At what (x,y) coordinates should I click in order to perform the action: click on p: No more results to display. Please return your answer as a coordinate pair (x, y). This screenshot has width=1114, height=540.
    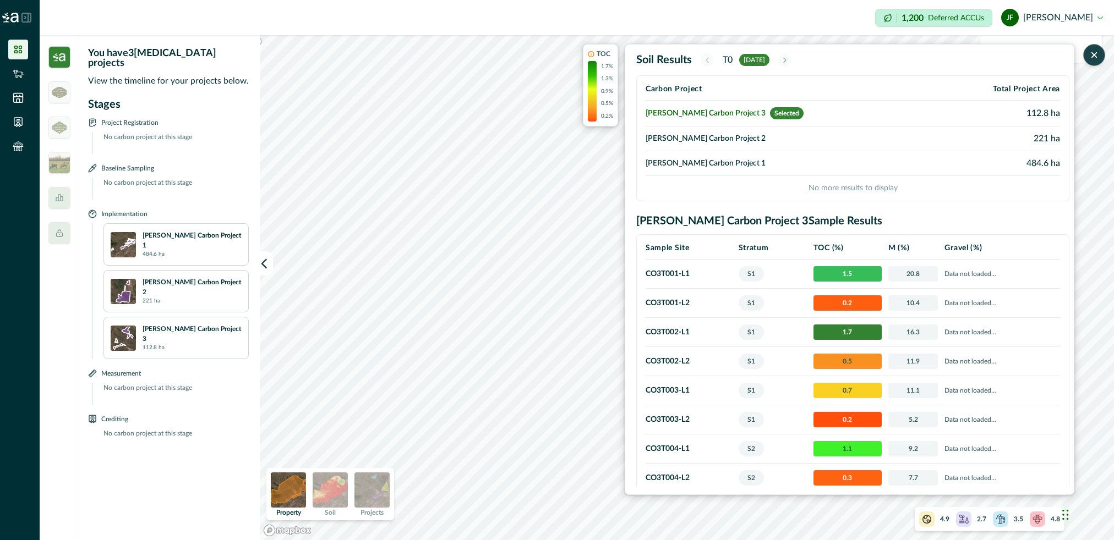
    Looking at the image, I should click on (852, 185).